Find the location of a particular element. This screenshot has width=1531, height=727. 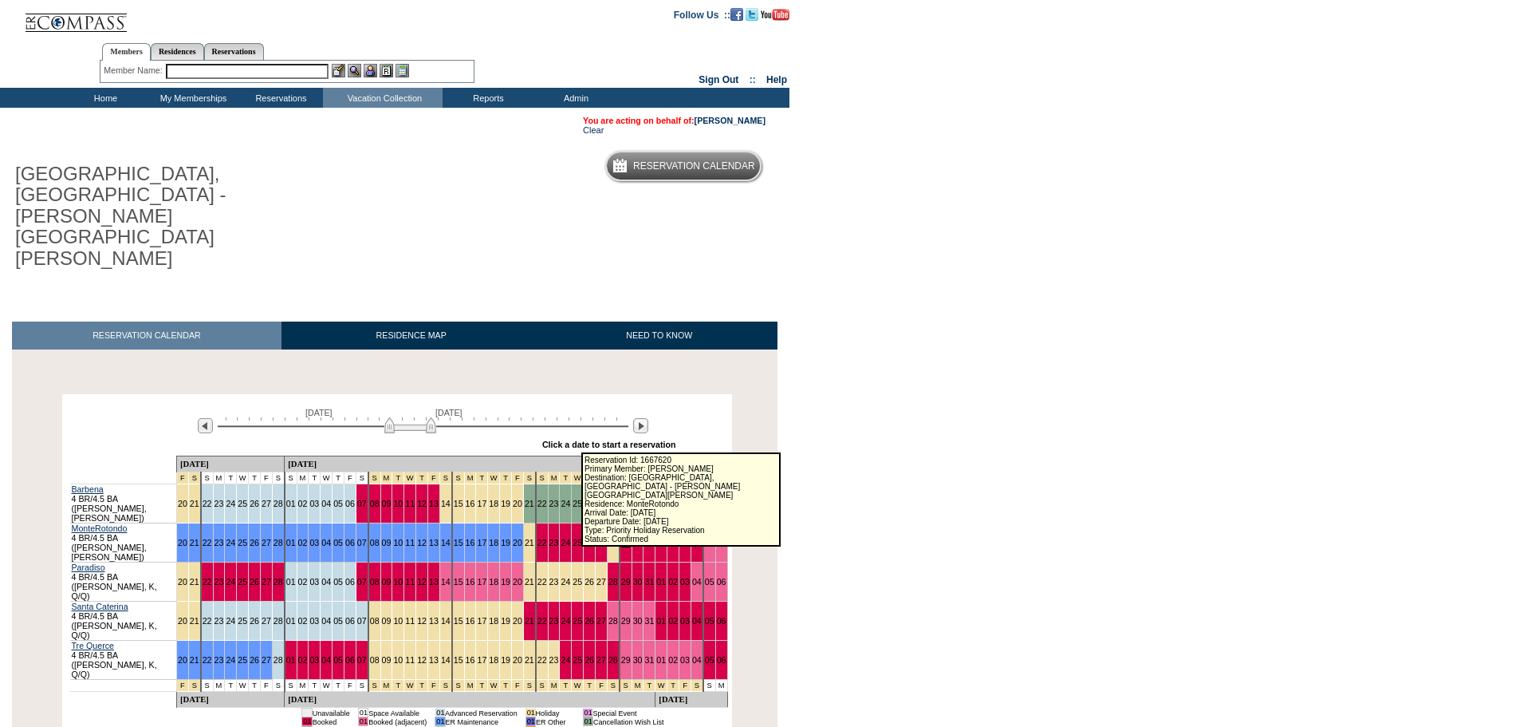

img: Impersonate is located at coordinates (370, 70).